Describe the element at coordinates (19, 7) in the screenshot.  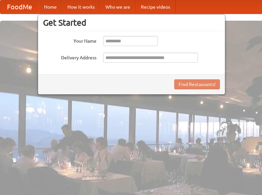
I see `a: FoodMe` at that location.